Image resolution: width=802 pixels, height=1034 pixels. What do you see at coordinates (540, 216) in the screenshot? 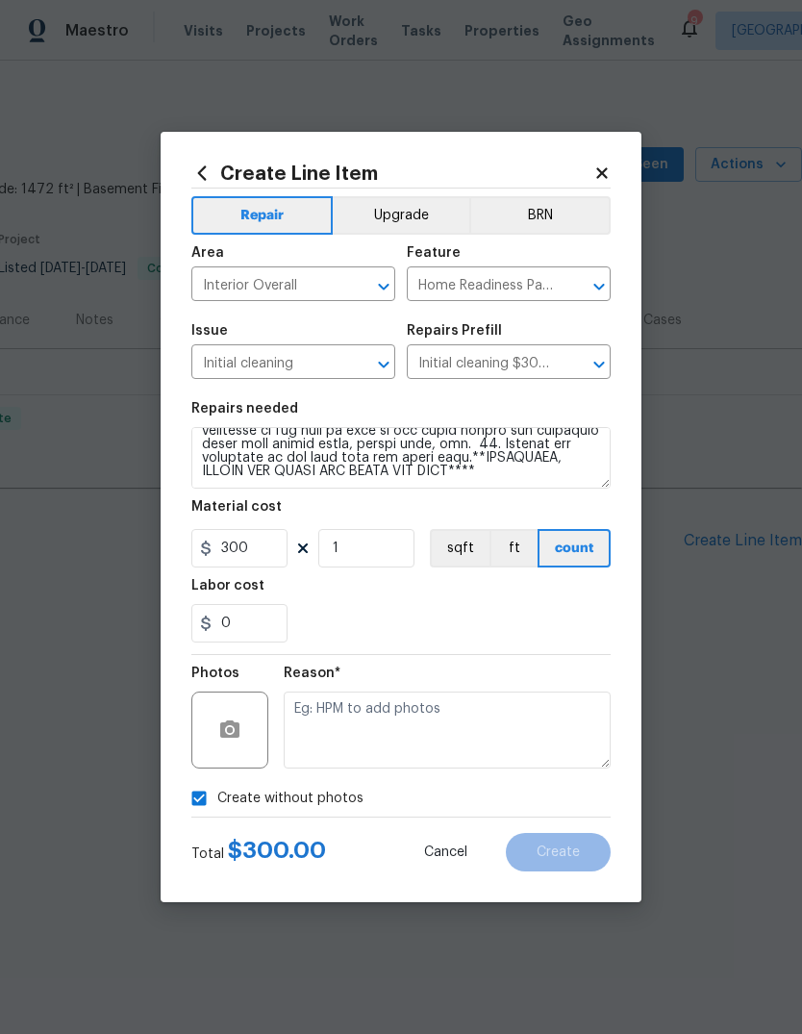
I see `button: BRN` at bounding box center [540, 216].